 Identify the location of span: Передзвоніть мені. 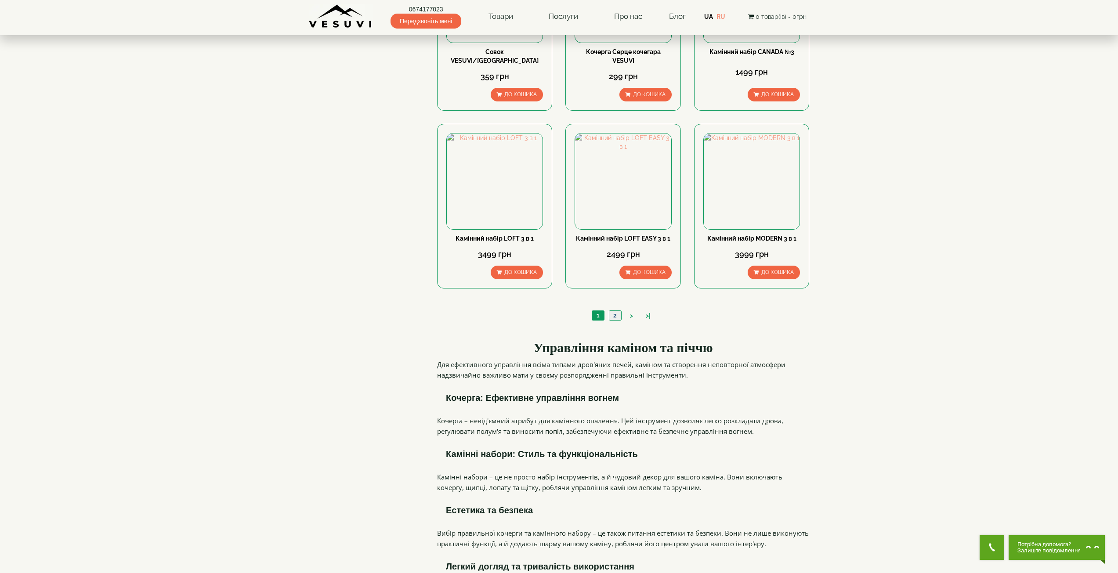
(426, 21).